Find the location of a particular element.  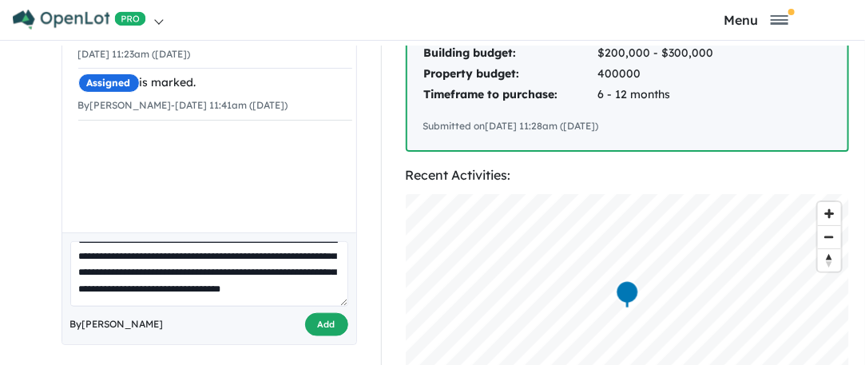

div: is marked. is located at coordinates (215, 83).